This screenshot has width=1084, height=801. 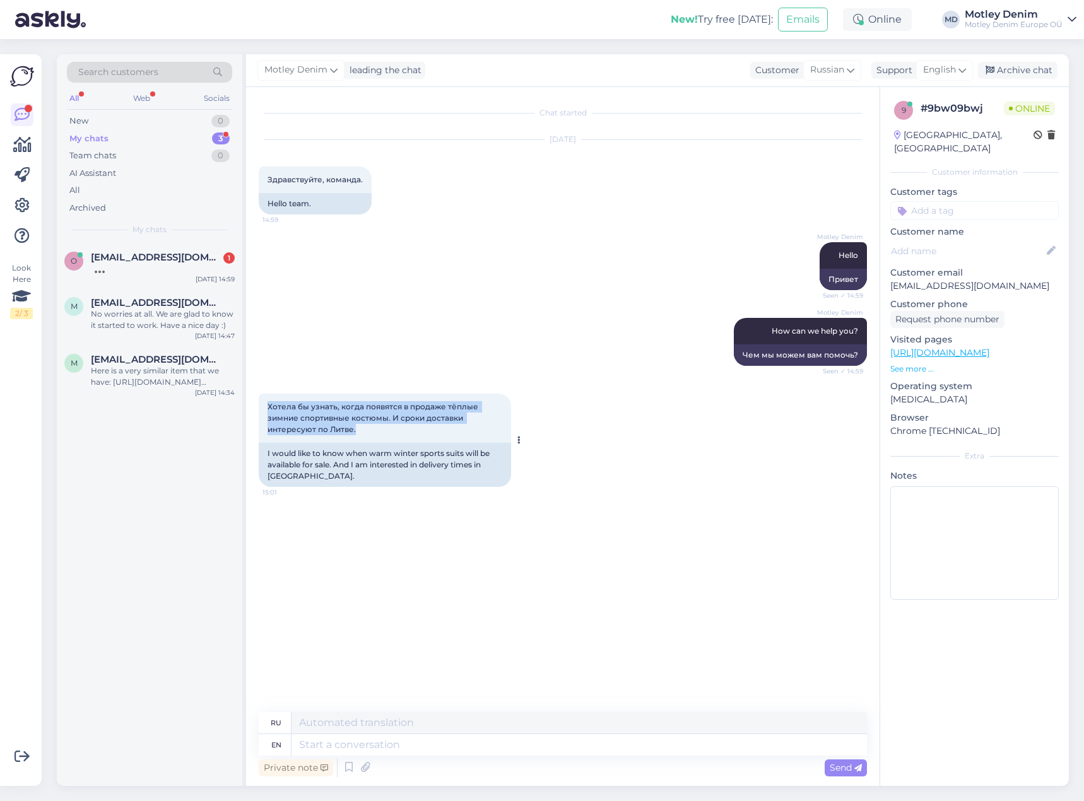 I want to click on input: Add a tag, so click(x=974, y=211).